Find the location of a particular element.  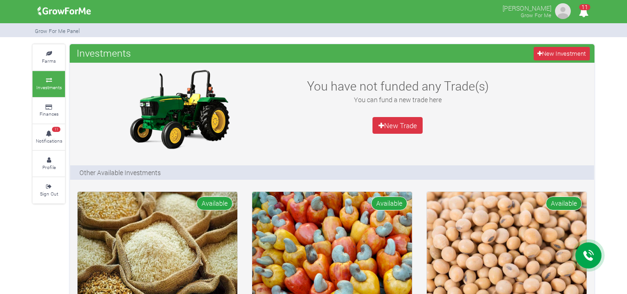

small: Grow For Me is located at coordinates (536, 15).